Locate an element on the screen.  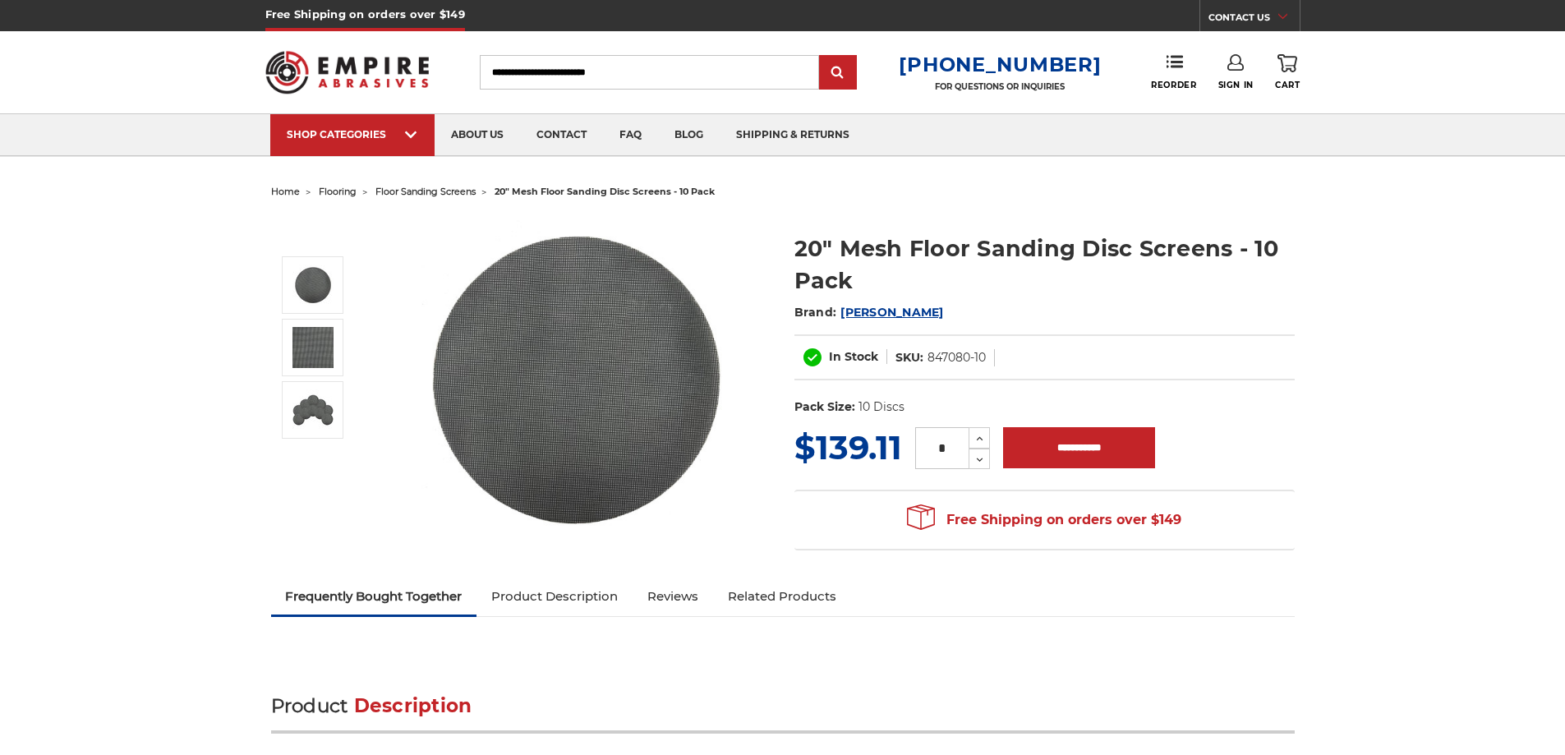
a: Related Products is located at coordinates (782, 596).